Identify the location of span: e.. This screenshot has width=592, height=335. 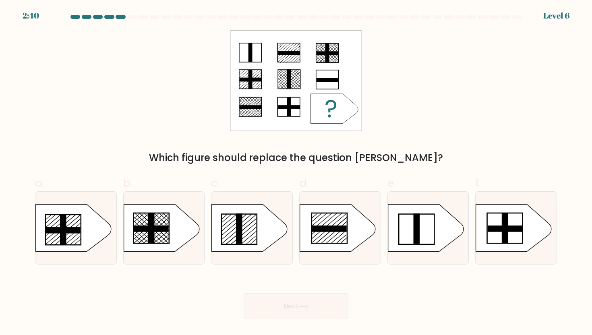
(392, 183).